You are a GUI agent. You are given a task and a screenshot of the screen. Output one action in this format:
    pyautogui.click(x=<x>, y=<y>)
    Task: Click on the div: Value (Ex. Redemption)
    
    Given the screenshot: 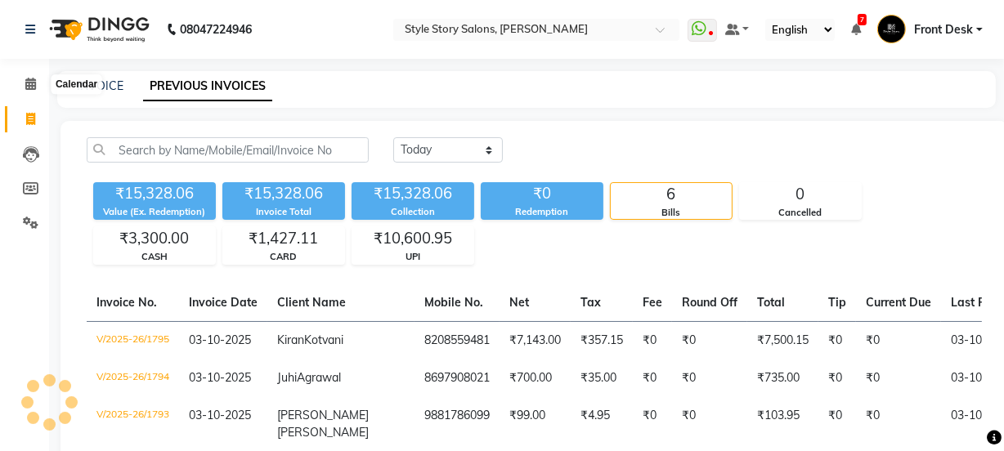 What is the action you would take?
    pyautogui.click(x=155, y=212)
    